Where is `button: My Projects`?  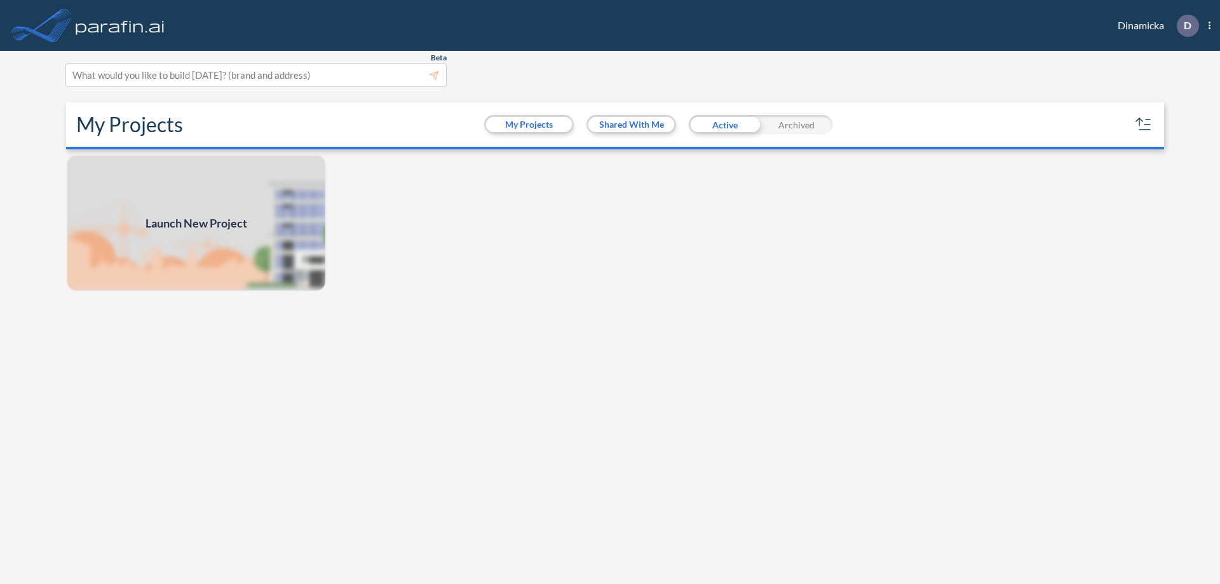
button: My Projects is located at coordinates (529, 125).